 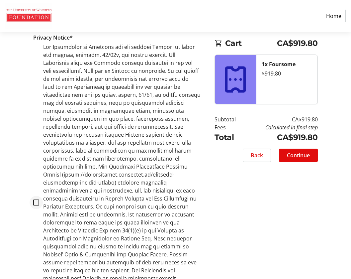 What do you see at coordinates (298, 155) in the screenshot?
I see `span: Continue` at bounding box center [298, 155].